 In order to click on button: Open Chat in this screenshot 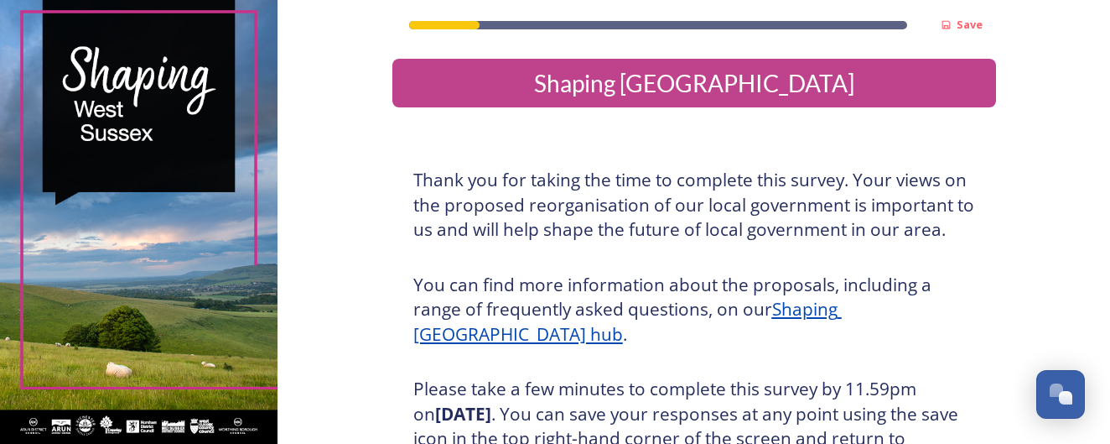, I will do `click(1061, 394)`.